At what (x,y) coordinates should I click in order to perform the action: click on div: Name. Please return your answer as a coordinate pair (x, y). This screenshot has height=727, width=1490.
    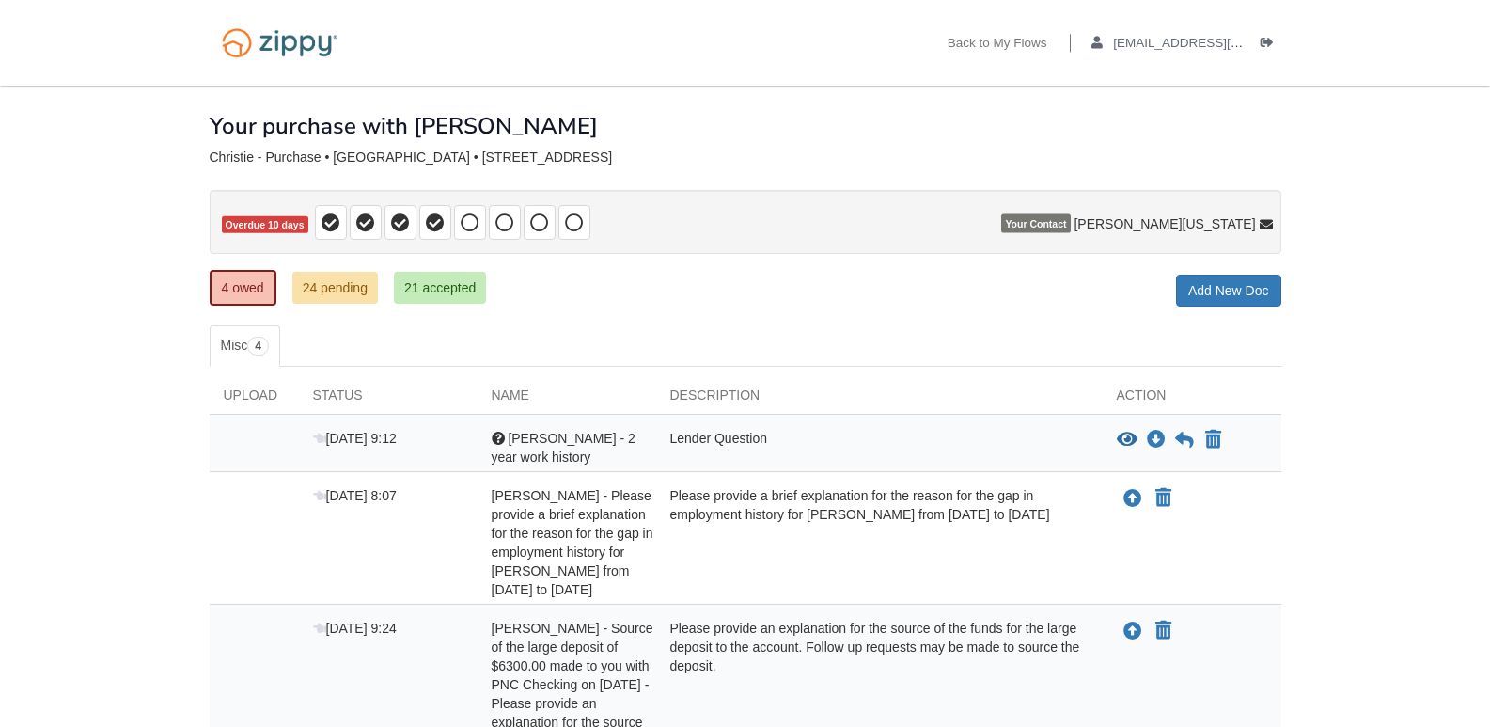
    Looking at the image, I should click on (567, 400).